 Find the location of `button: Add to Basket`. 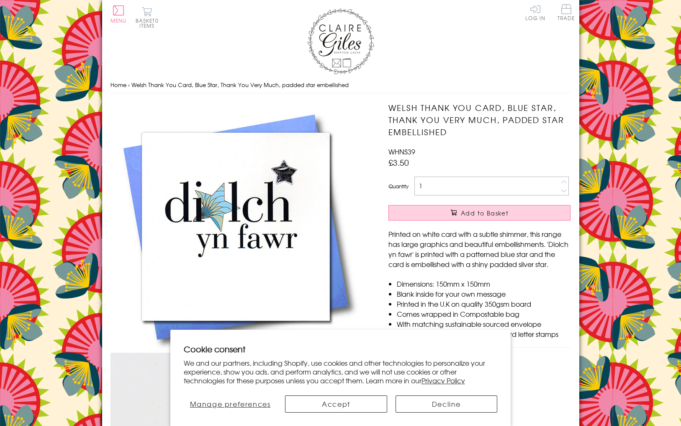

button: Add to Basket is located at coordinates (479, 213).